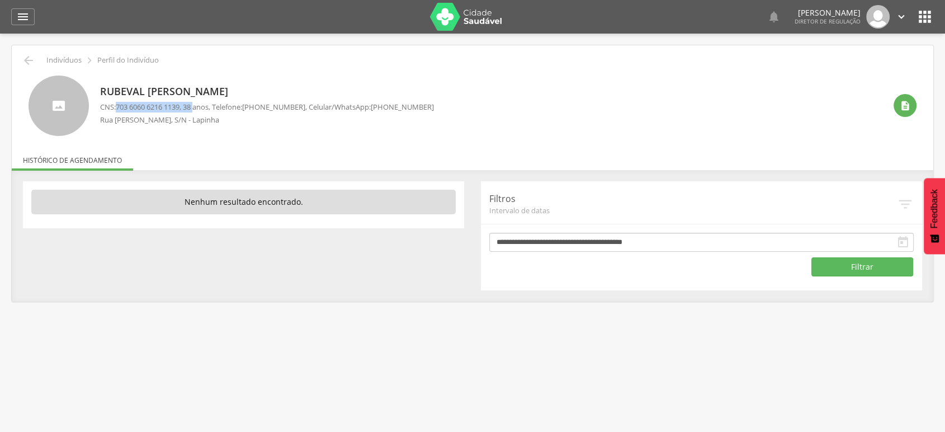 Image resolution: width=945 pixels, height=432 pixels. What do you see at coordinates (693, 210) in the screenshot?
I see `span: Intervalo de datas` at bounding box center [693, 210].